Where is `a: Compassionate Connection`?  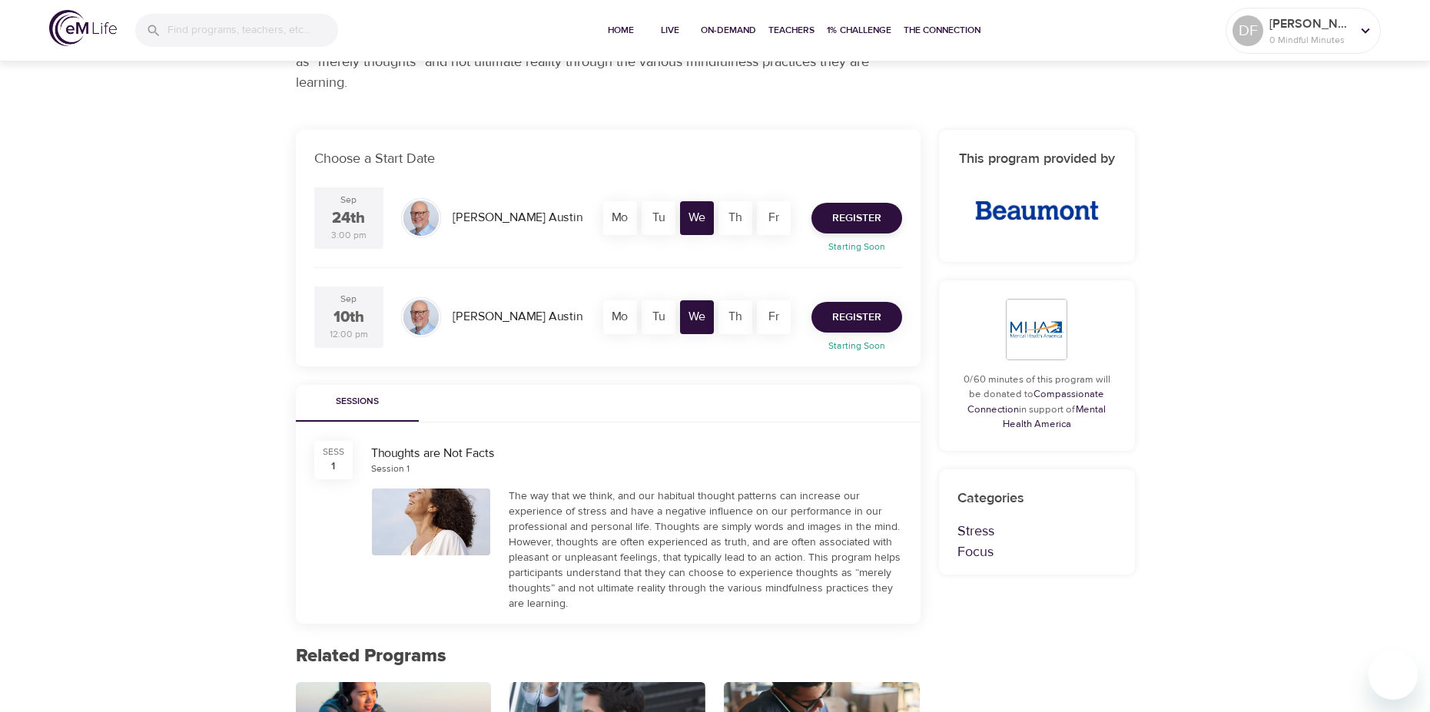
a: Compassionate Connection is located at coordinates (1036, 402).